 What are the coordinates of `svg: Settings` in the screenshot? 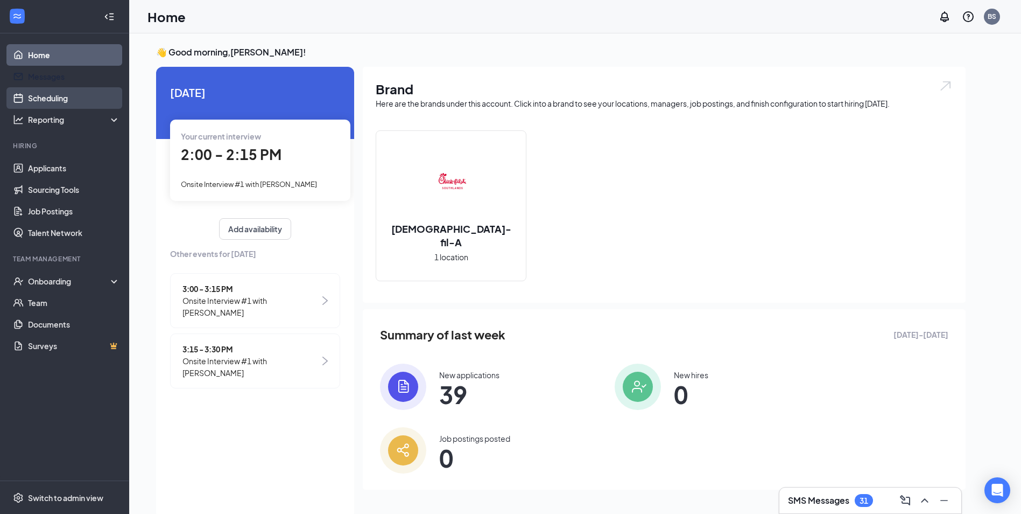 It's located at (18, 497).